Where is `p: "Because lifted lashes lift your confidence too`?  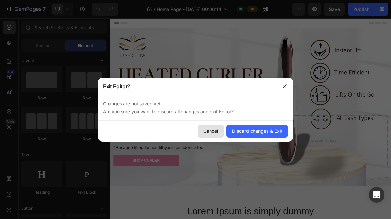
p: "Because lifted lashes lift your confidence too is located at coordinates (97, 180).